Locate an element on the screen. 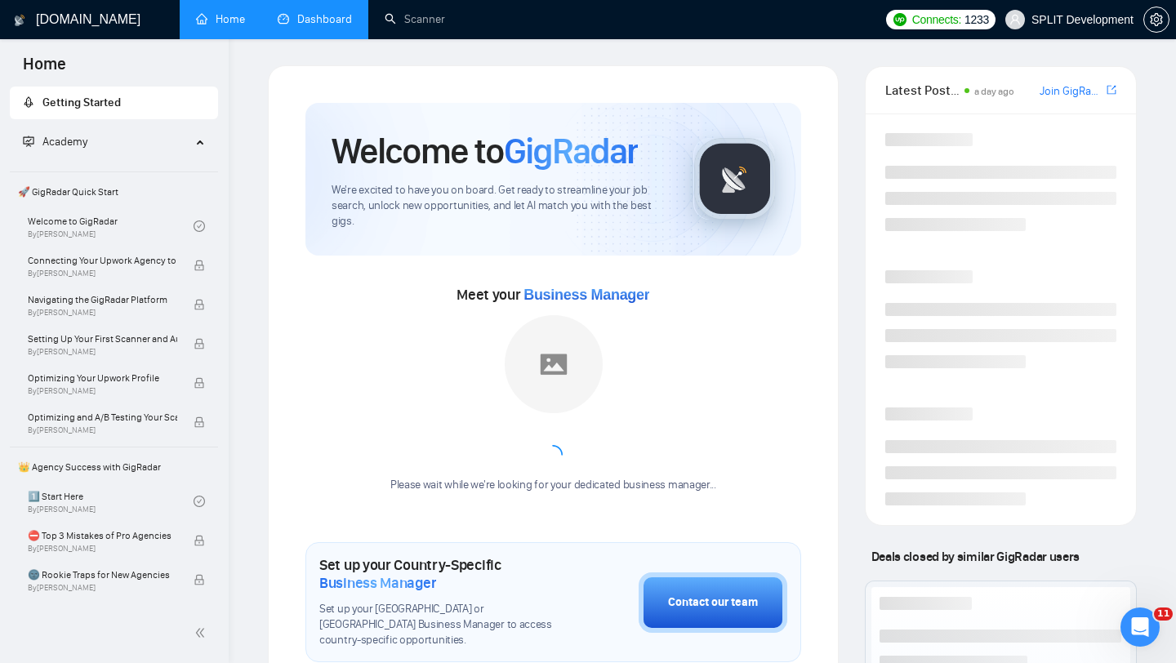 Image resolution: width=1176 pixels, height=663 pixels. span: Home is located at coordinates (44, 69).